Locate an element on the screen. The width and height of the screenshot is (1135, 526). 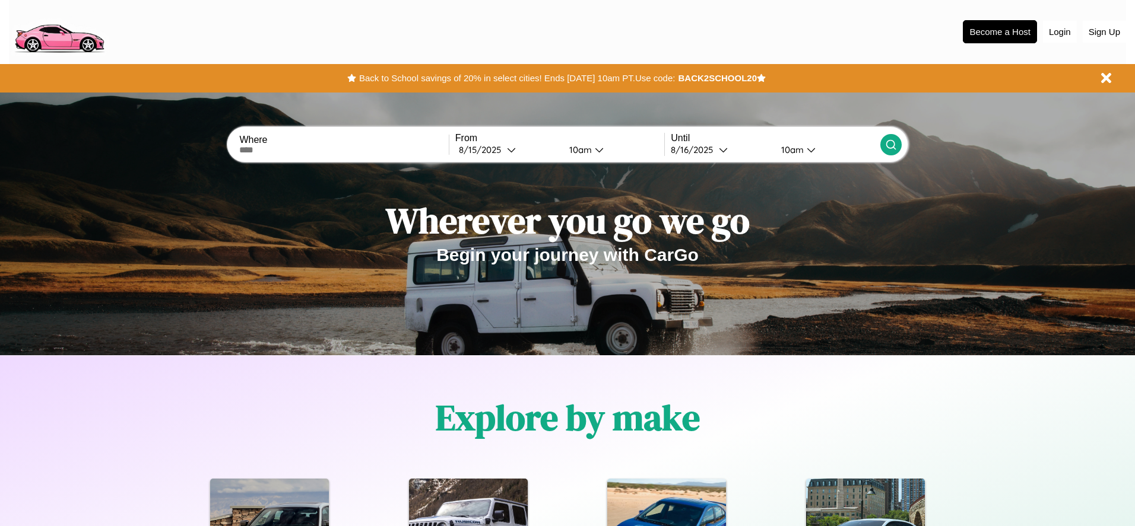
button: 8/15/2025 is located at coordinates (507, 150).